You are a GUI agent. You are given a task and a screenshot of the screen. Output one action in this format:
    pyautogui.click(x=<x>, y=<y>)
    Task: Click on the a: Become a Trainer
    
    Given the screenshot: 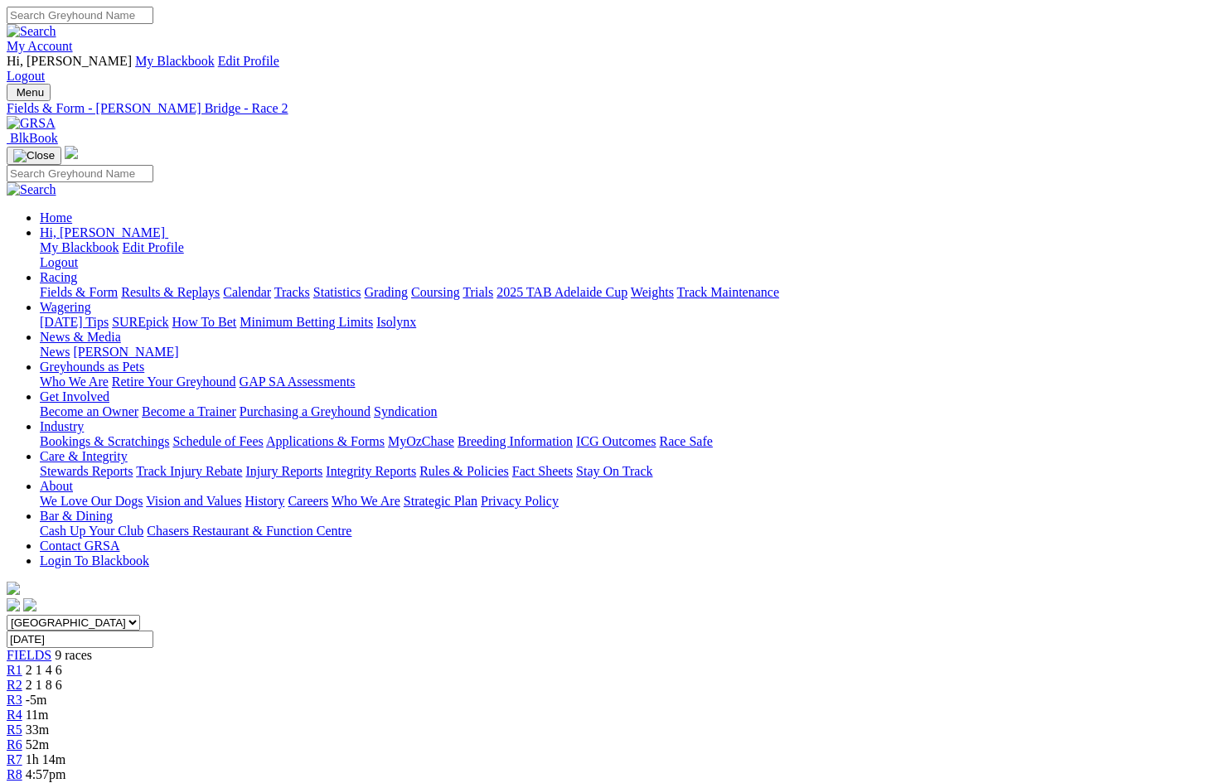 What is the action you would take?
    pyautogui.click(x=189, y=411)
    